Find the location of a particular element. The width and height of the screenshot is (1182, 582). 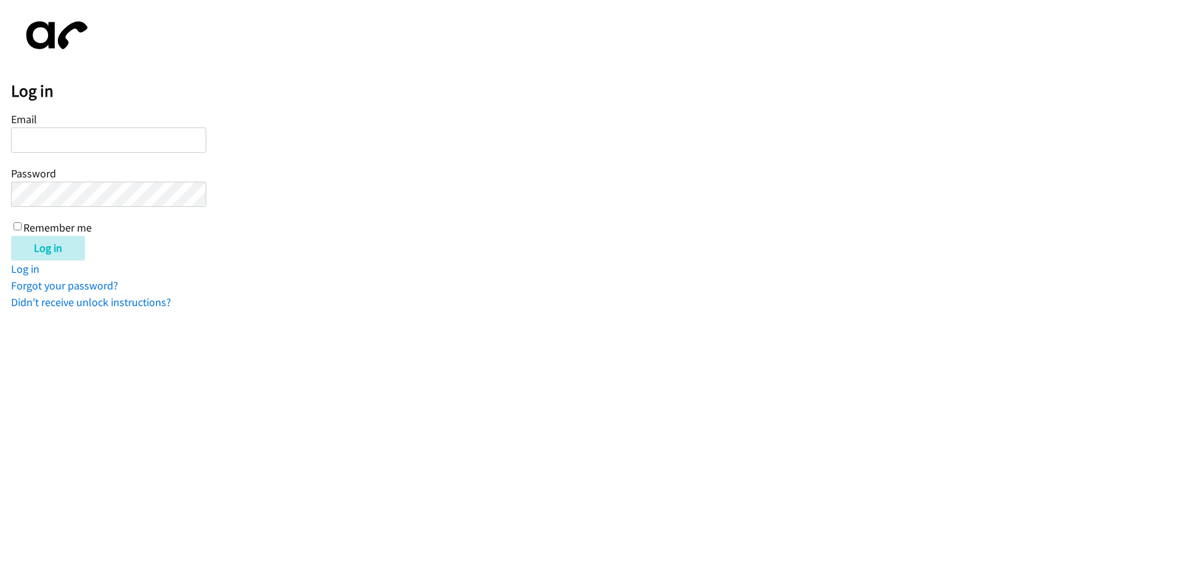

a: Didn't receive unlock instructions? is located at coordinates (91, 302).